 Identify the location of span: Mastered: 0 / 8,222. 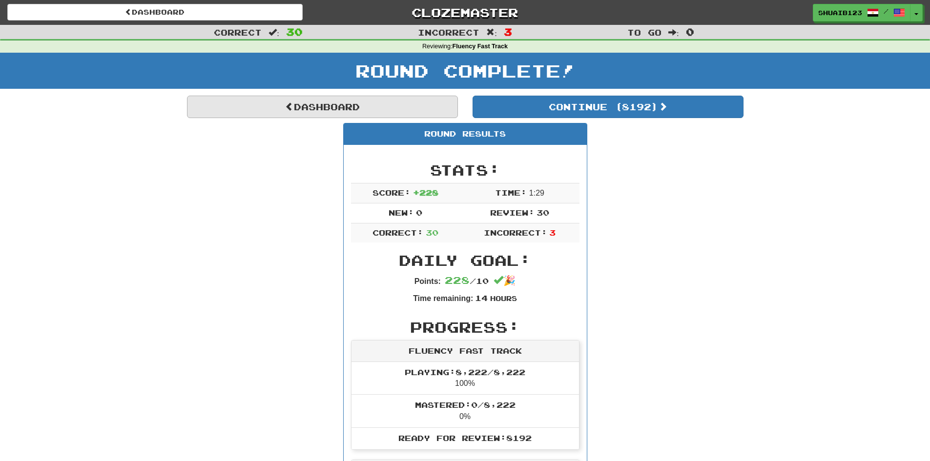
(465, 405).